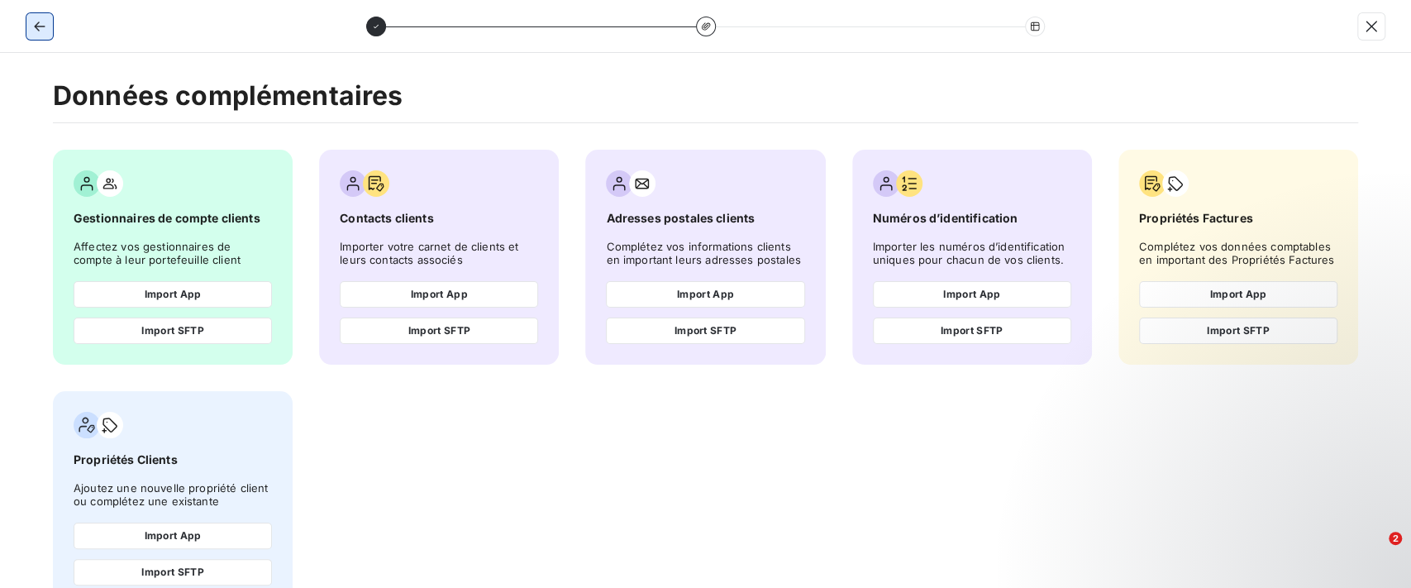  What do you see at coordinates (173, 460) in the screenshot?
I see `span: Propriétés Clients` at bounding box center [173, 460].